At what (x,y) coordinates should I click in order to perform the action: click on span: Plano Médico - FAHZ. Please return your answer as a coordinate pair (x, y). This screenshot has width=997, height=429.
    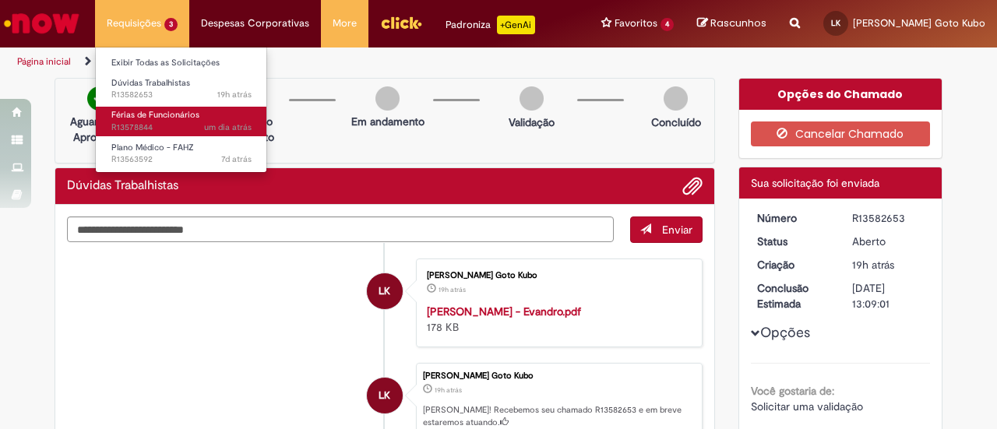
    Looking at the image, I should click on (153, 147).